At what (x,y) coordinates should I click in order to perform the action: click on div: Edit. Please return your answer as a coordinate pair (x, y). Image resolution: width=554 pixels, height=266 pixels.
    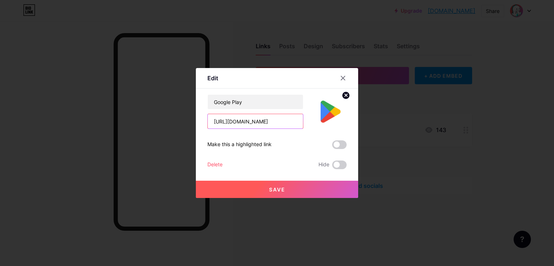
    Looking at the image, I should click on (213, 78).